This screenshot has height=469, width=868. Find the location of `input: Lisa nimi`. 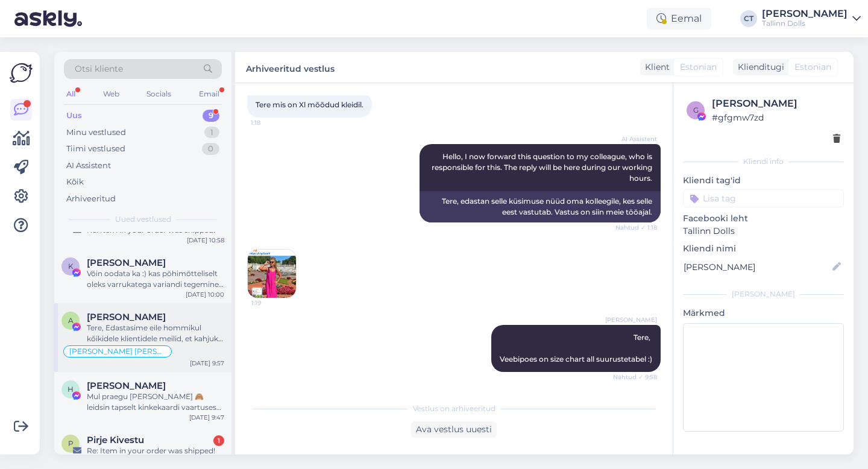

input: Lisa nimi is located at coordinates (757, 267).